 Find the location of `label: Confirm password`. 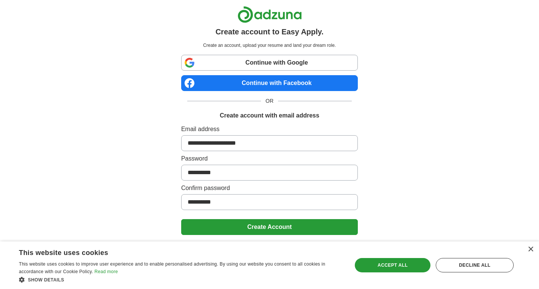

label: Confirm password is located at coordinates (269, 188).